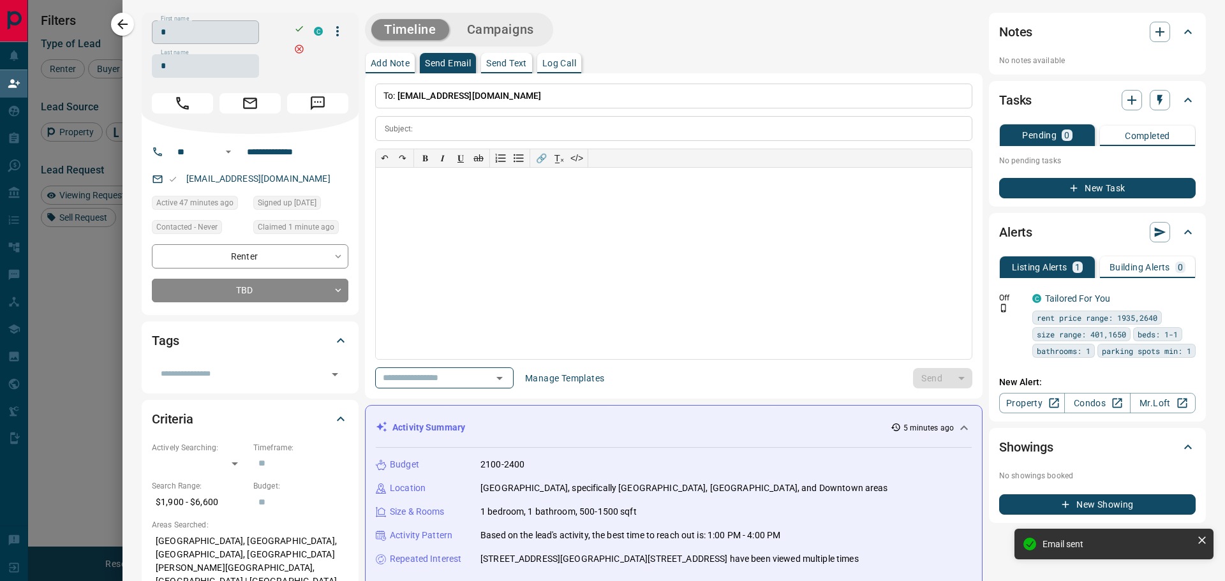  Describe the element at coordinates (250, 256) in the screenshot. I see `div: Renter` at that location.